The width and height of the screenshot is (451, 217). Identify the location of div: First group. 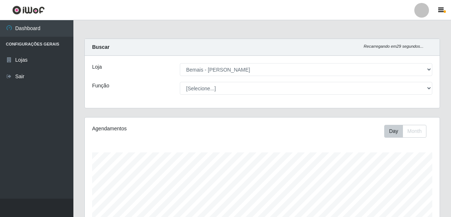
(405, 131).